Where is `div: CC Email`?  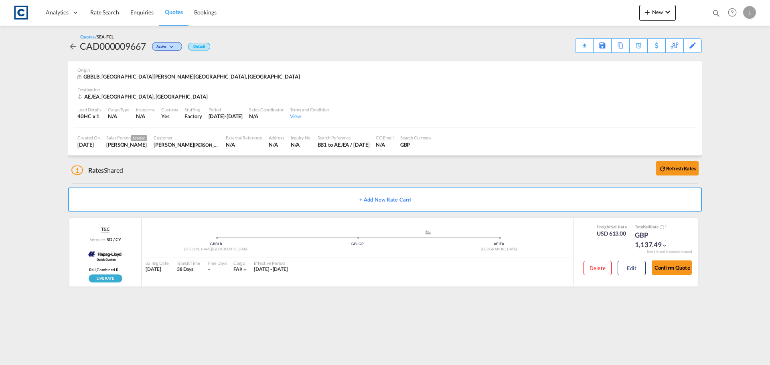
div: CC Email is located at coordinates (385, 138).